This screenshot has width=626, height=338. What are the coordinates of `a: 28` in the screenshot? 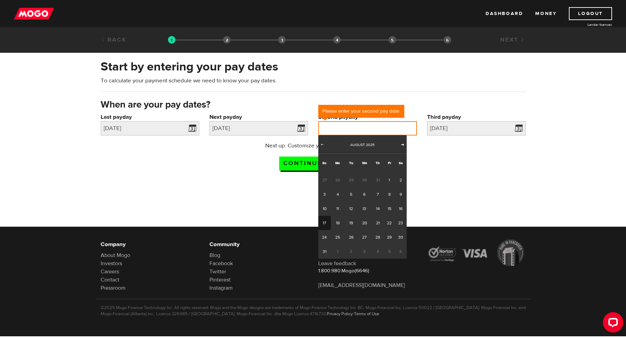 It's located at (377, 237).